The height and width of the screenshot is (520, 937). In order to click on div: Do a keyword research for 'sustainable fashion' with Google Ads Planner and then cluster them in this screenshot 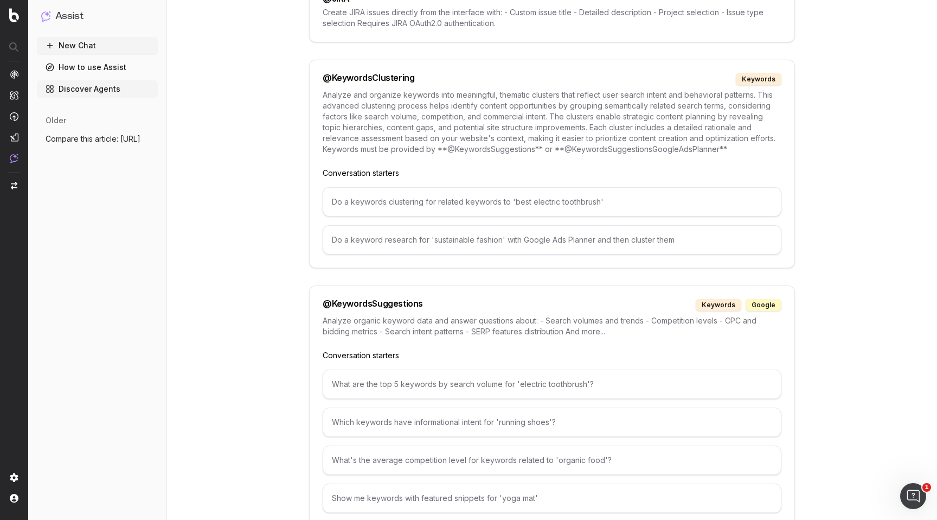, I will do `click(552, 240)`.